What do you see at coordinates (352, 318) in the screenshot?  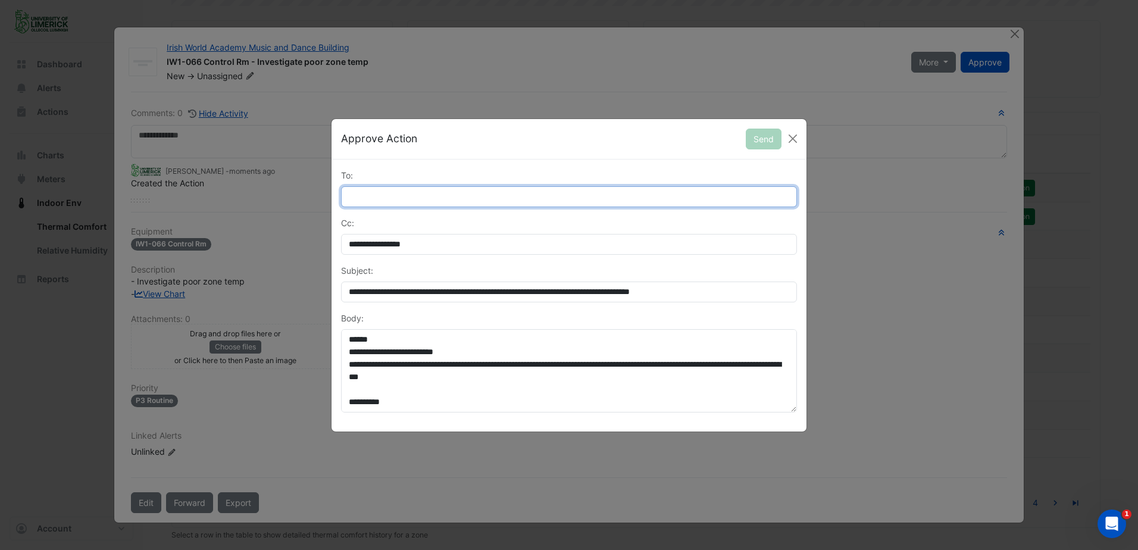 I see `label: Body:` at bounding box center [352, 318].